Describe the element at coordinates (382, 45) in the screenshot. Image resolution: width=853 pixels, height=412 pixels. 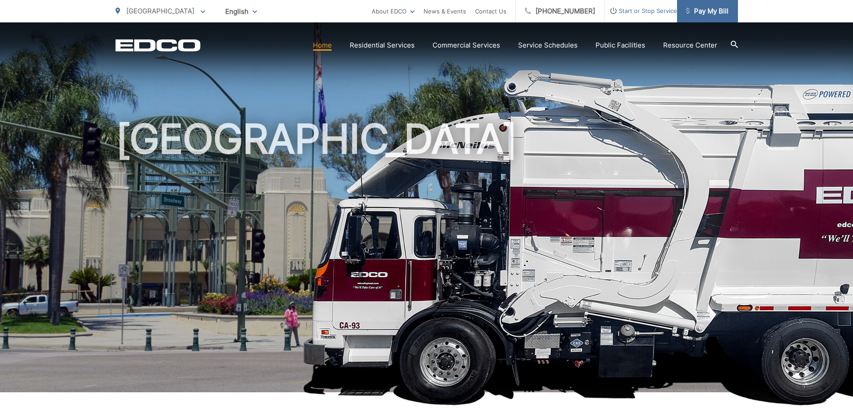
I see `a: Residential Services` at that location.